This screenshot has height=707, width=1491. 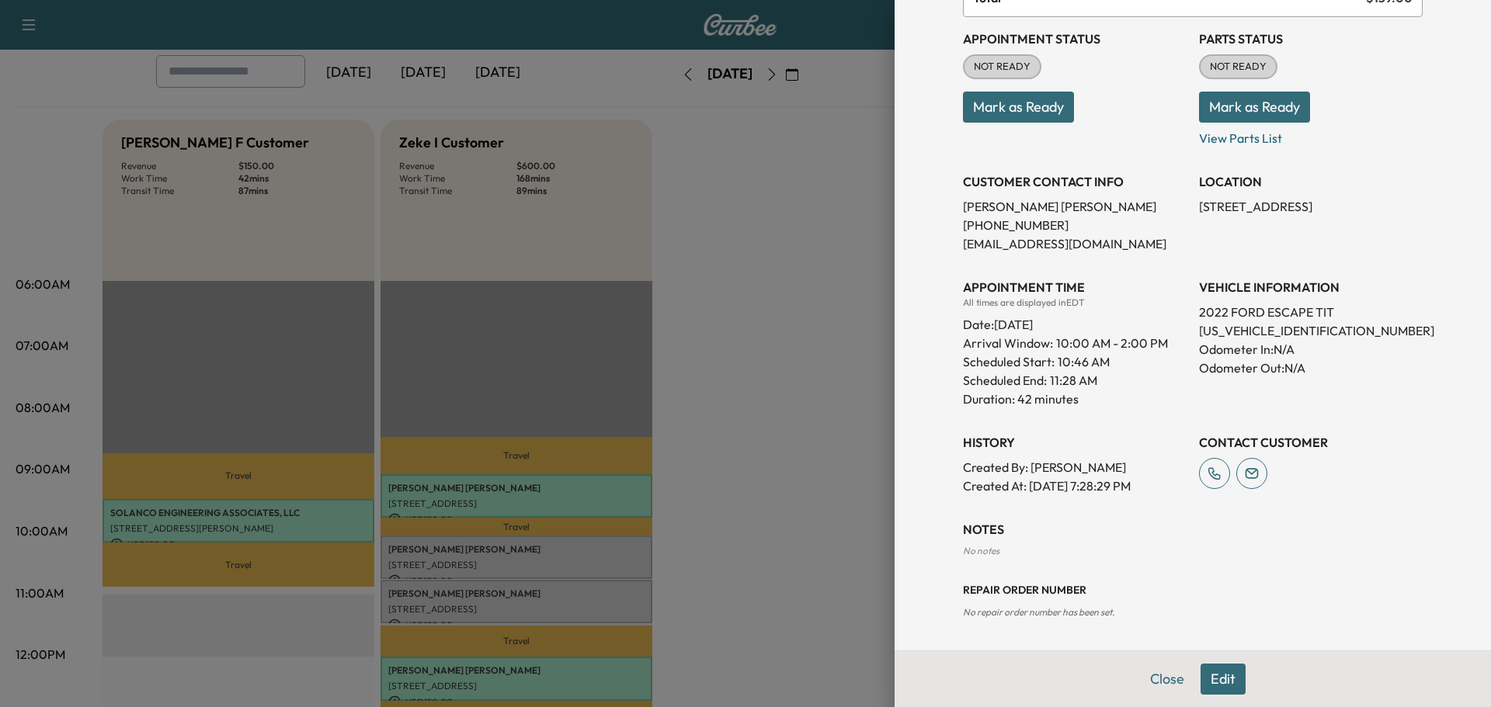 I want to click on span: No repair order number has been set., so click(x=1038, y=612).